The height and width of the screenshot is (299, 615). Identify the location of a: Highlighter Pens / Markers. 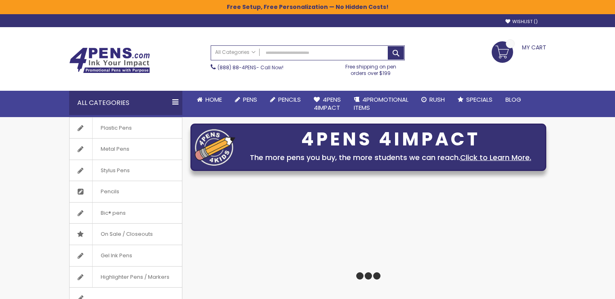
(126, 277).